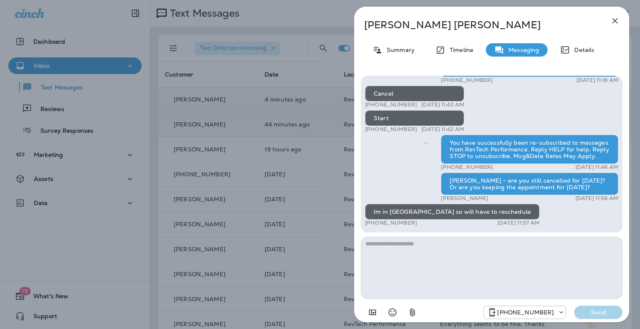 Image resolution: width=640 pixels, height=329 pixels. Describe the element at coordinates (524, 313) in the screenshot. I see `div: +1 (571) 520-7309` at that location.